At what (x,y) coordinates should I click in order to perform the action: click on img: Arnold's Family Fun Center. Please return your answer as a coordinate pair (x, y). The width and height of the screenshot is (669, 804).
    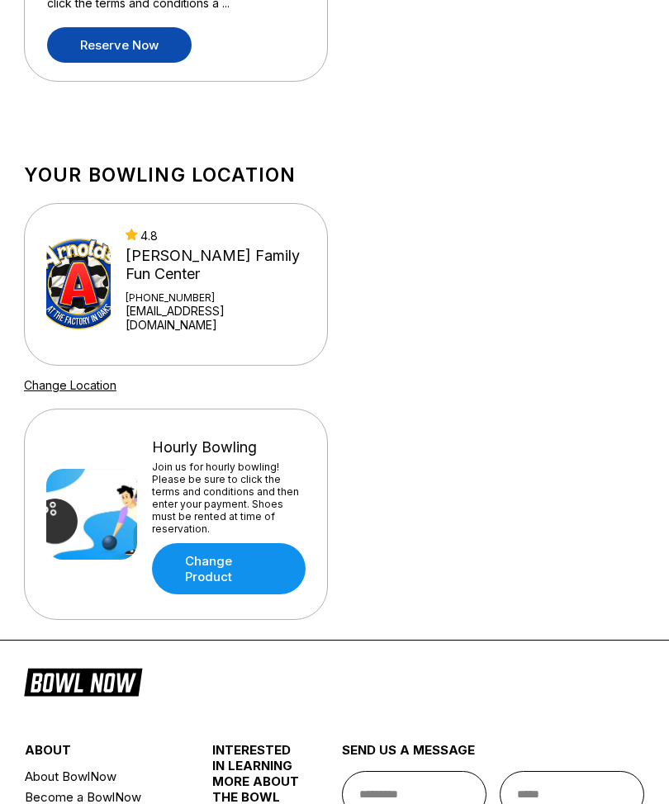
    Looking at the image, I should click on (78, 285).